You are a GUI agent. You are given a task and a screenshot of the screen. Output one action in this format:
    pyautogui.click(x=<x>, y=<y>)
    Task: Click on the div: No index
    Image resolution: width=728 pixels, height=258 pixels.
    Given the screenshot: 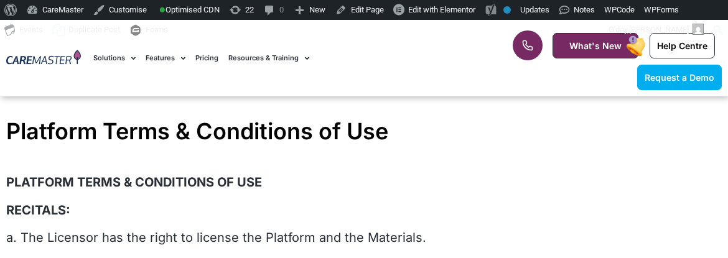 What is the action you would take?
    pyautogui.click(x=507, y=10)
    